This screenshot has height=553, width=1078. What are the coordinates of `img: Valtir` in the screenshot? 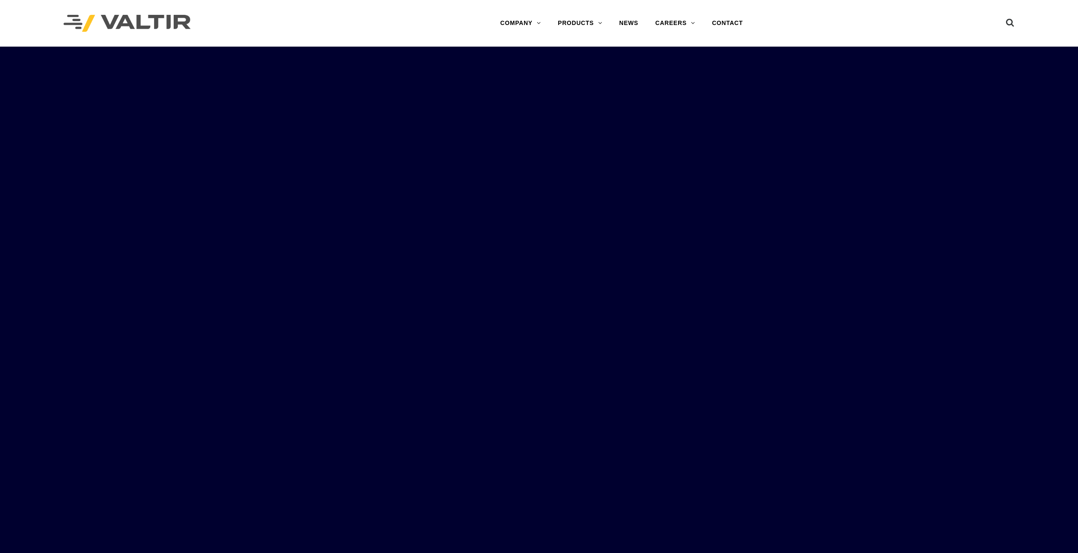 It's located at (127, 23).